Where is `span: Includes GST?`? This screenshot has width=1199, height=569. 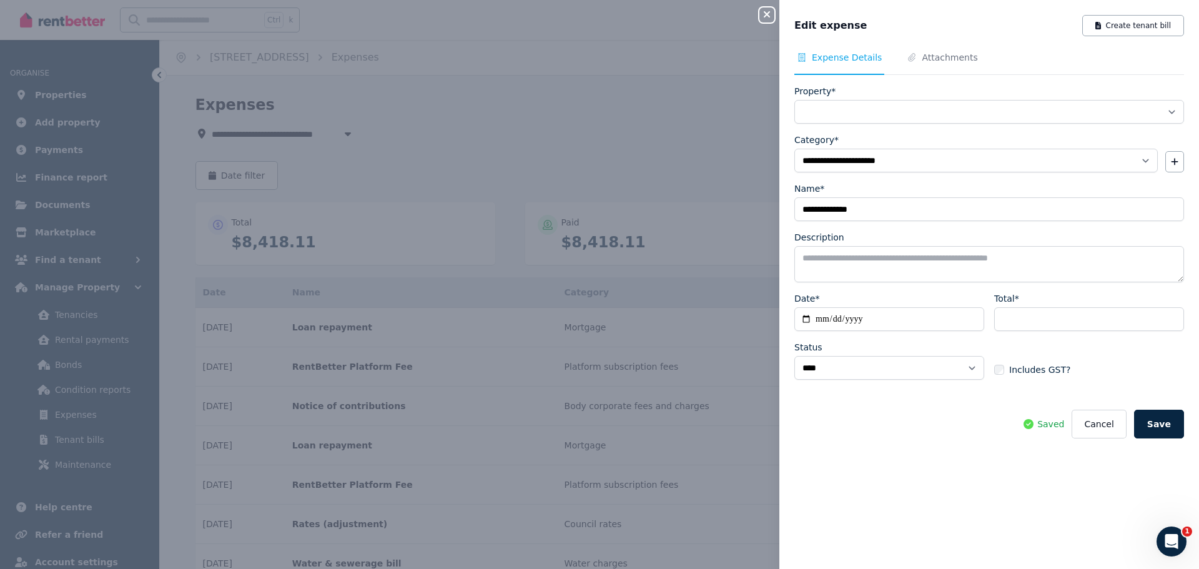 span: Includes GST? is located at coordinates (1040, 370).